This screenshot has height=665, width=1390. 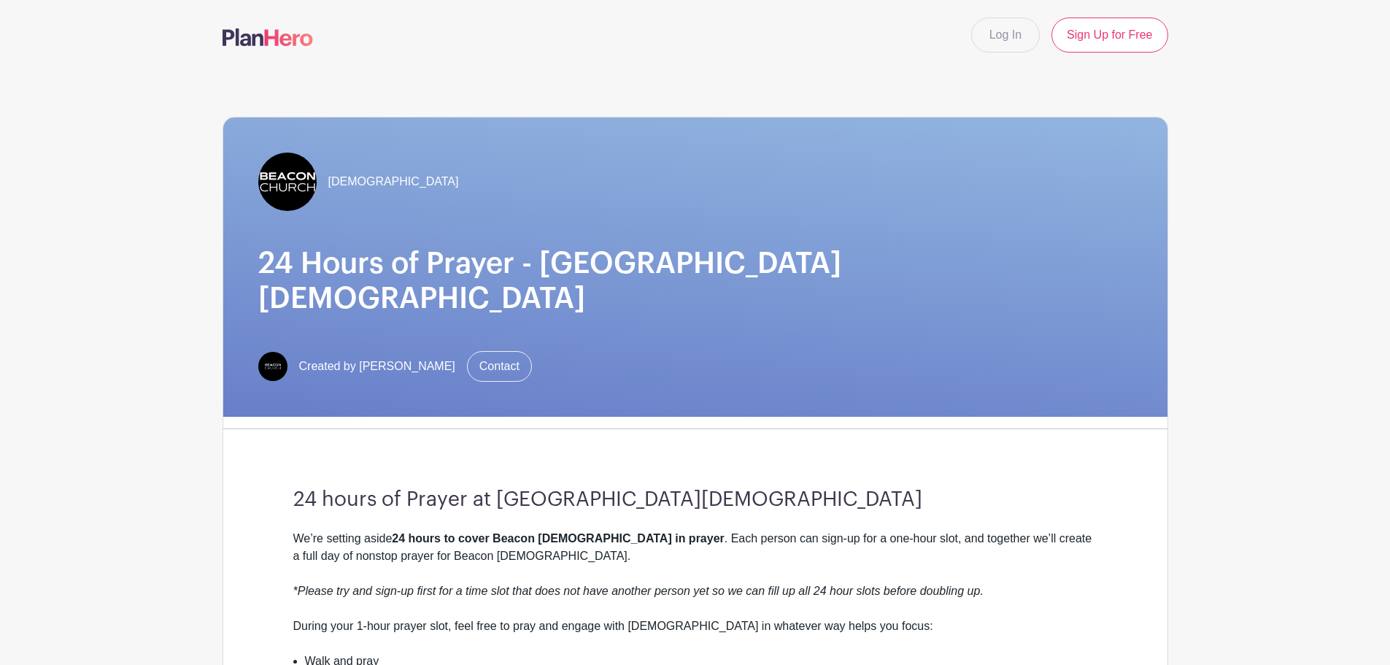 I want to click on img: Beacon.png, so click(x=273, y=366).